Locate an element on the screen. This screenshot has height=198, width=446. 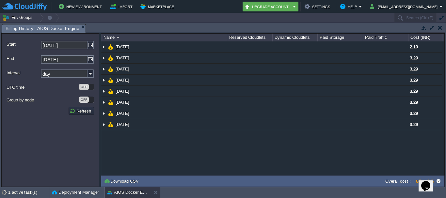
div: Reserved Cloudlets is located at coordinates (250, 38).